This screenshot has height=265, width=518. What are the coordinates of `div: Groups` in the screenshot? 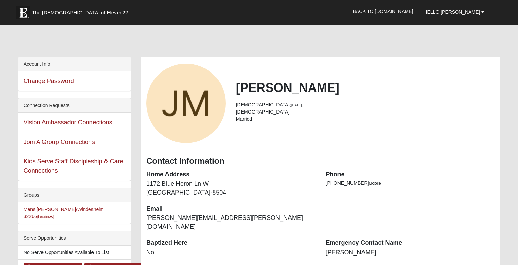 It's located at (74, 196).